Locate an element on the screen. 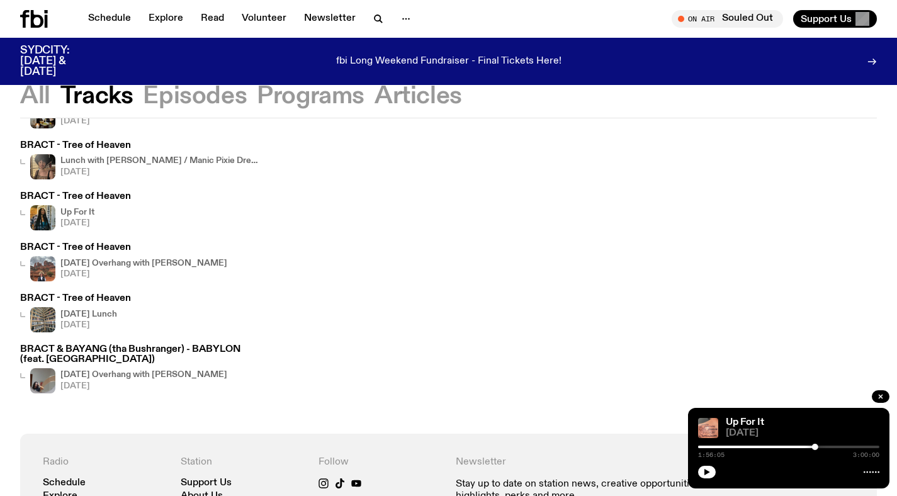  a: Up For It is located at coordinates (745, 422).